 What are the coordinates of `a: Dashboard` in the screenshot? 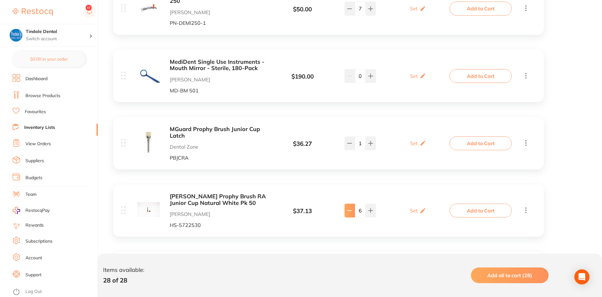 It's located at (36, 79).